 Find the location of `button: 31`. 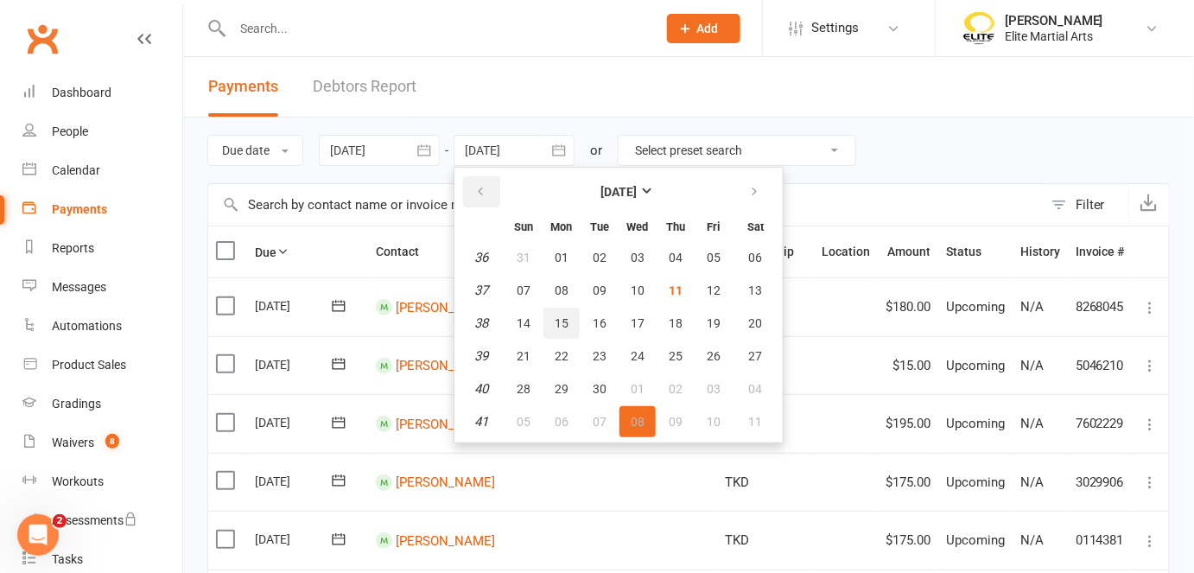

button: 31 is located at coordinates (524, 258).